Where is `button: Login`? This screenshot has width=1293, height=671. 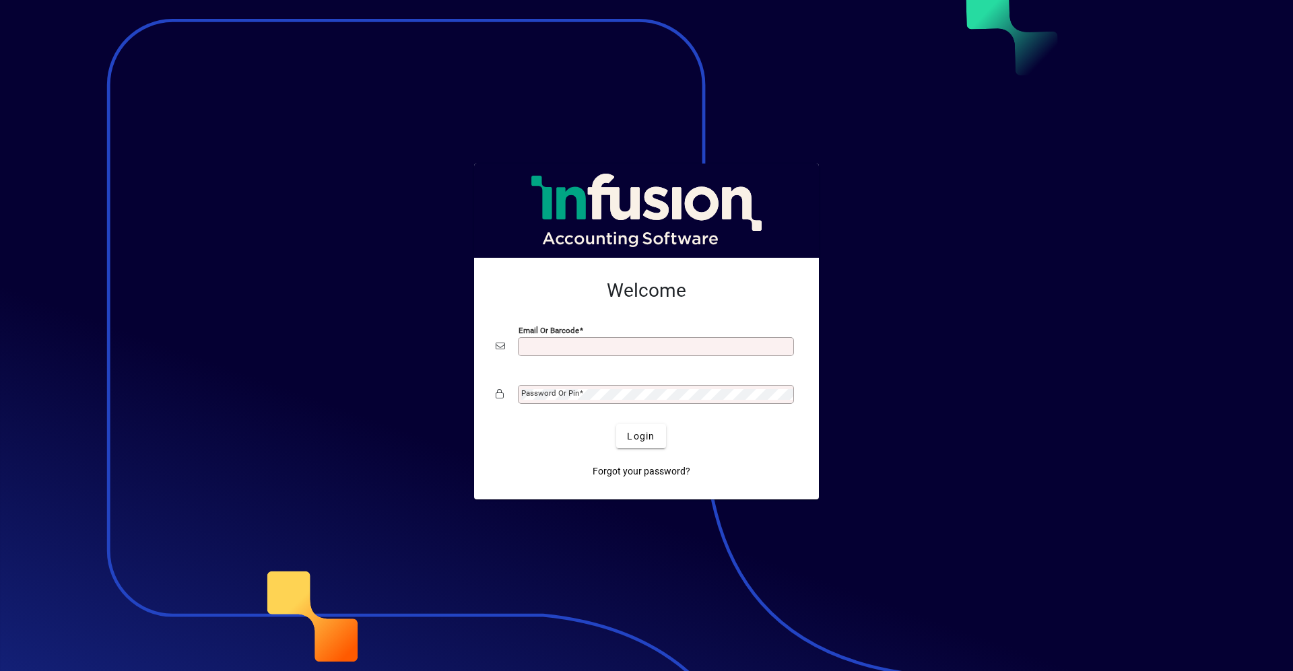 button: Login is located at coordinates (641, 436).